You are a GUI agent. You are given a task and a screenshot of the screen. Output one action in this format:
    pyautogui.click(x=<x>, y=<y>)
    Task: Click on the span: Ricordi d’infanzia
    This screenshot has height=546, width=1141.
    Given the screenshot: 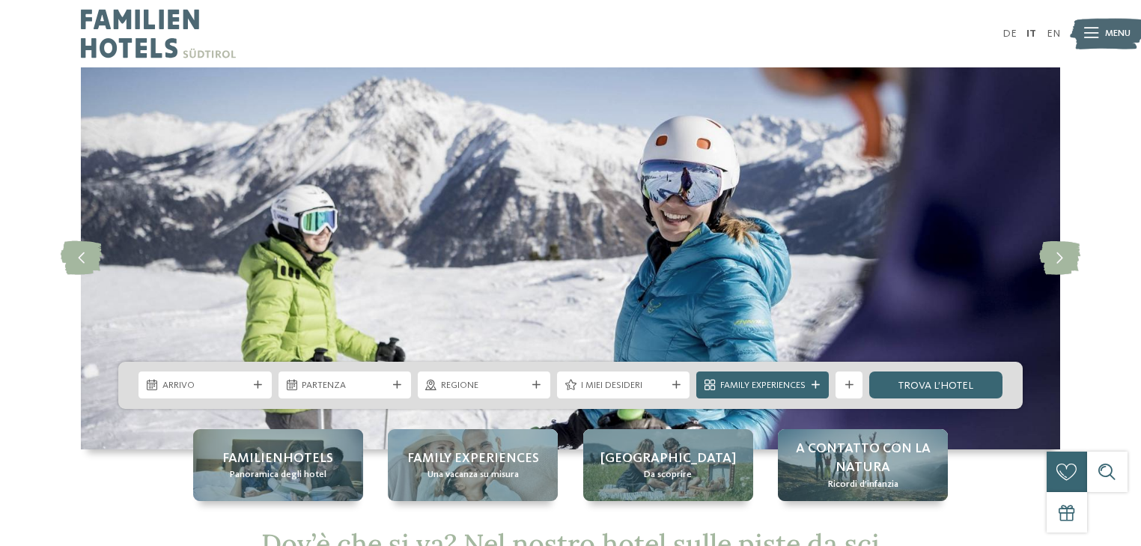 What is the action you would take?
    pyautogui.click(x=863, y=484)
    